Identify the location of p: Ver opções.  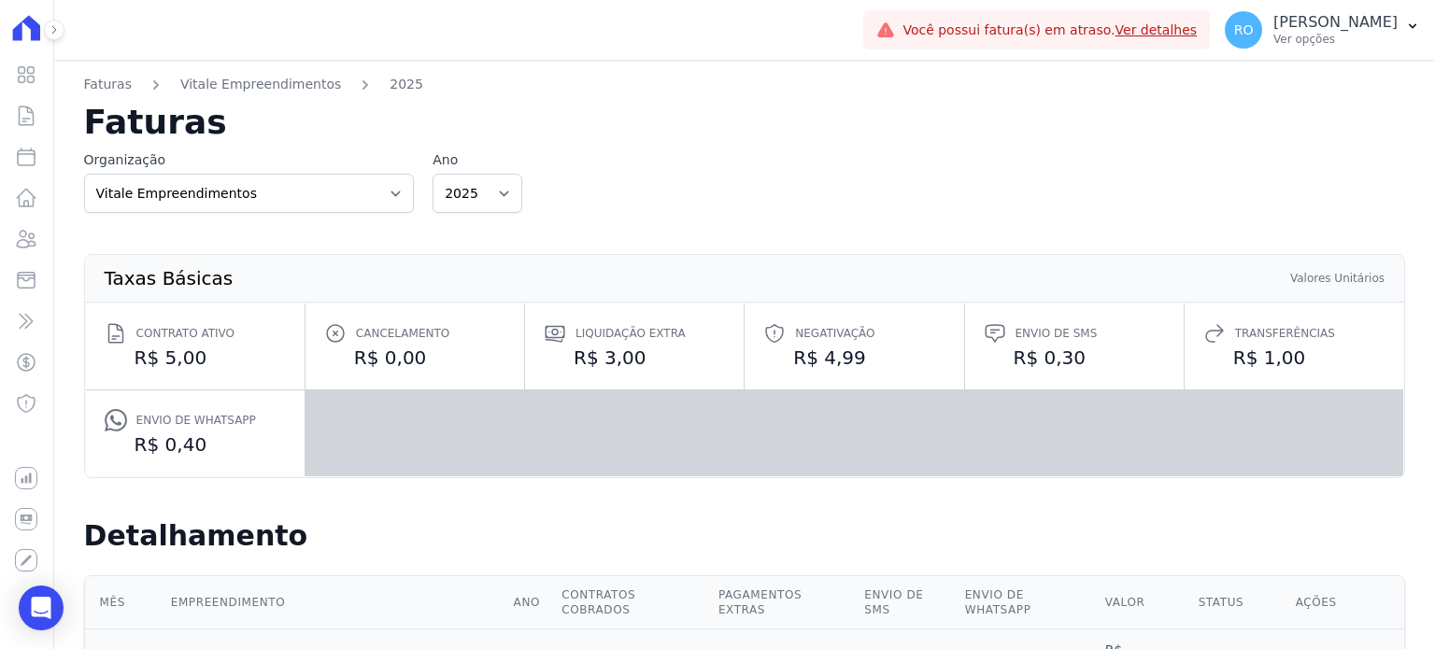
(1335, 39).